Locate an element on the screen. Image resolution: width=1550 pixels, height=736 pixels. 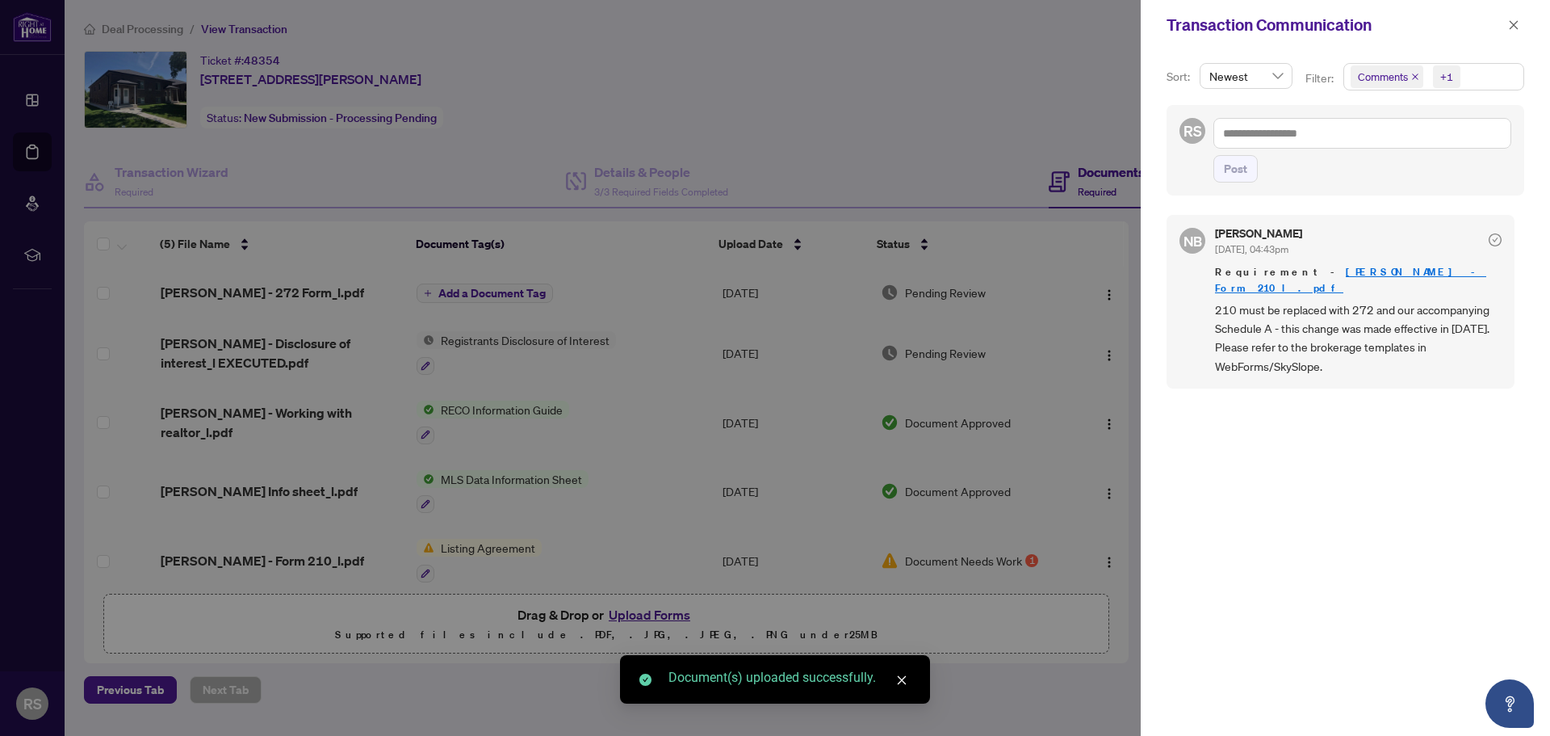
a: Close is located at coordinates (902, 680).